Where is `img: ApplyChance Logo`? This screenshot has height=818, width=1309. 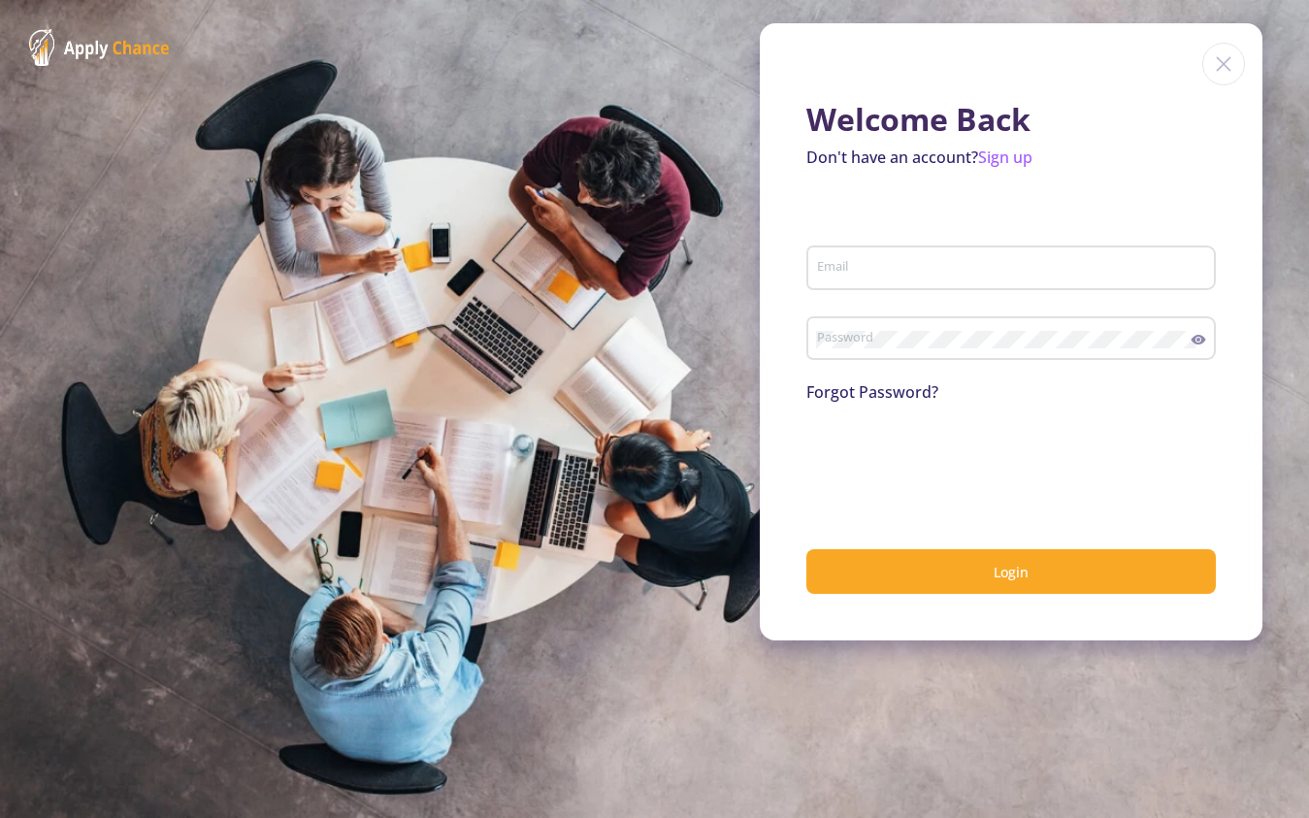
img: ApplyChance Logo is located at coordinates (99, 48).